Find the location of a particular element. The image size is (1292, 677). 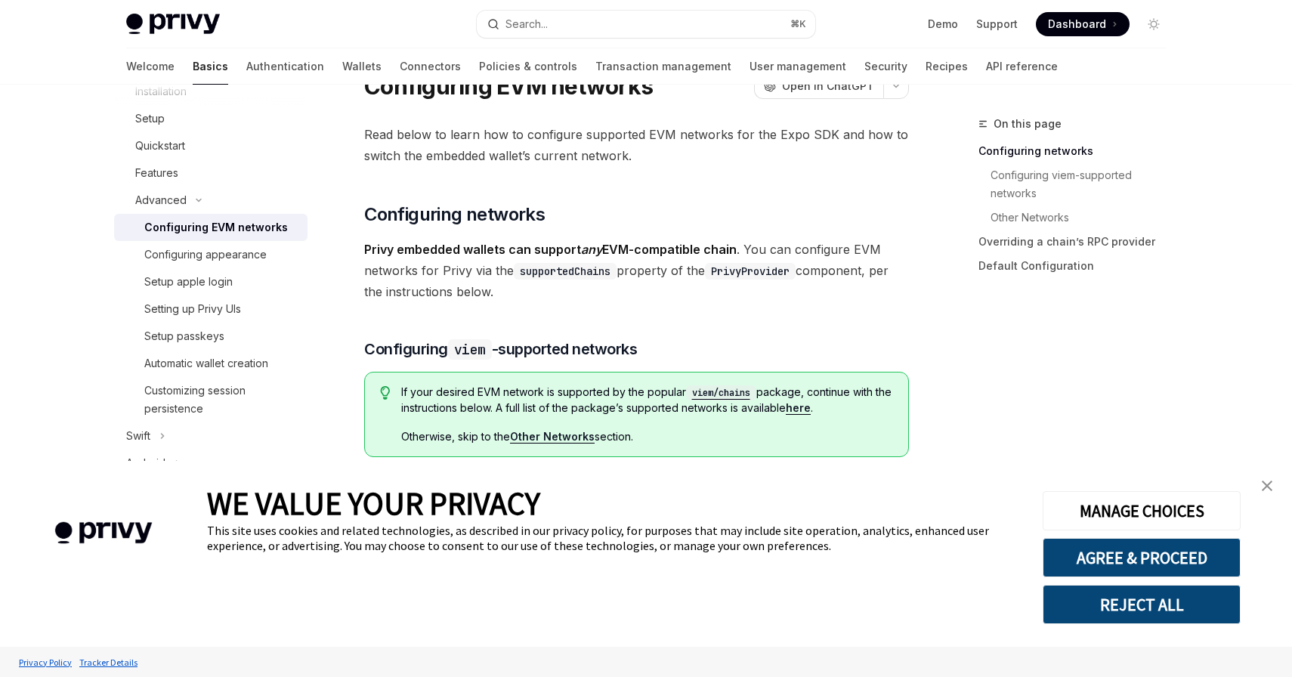

a: close banner is located at coordinates (1267, 486).